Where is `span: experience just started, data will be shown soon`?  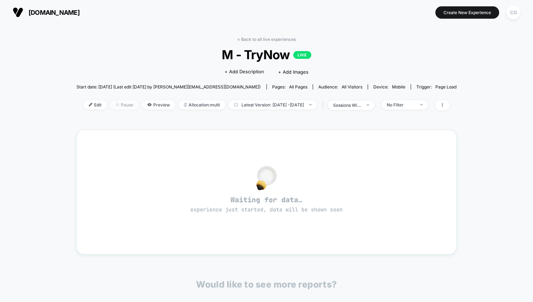
span: experience just started, data will be shown soon is located at coordinates (266, 210).